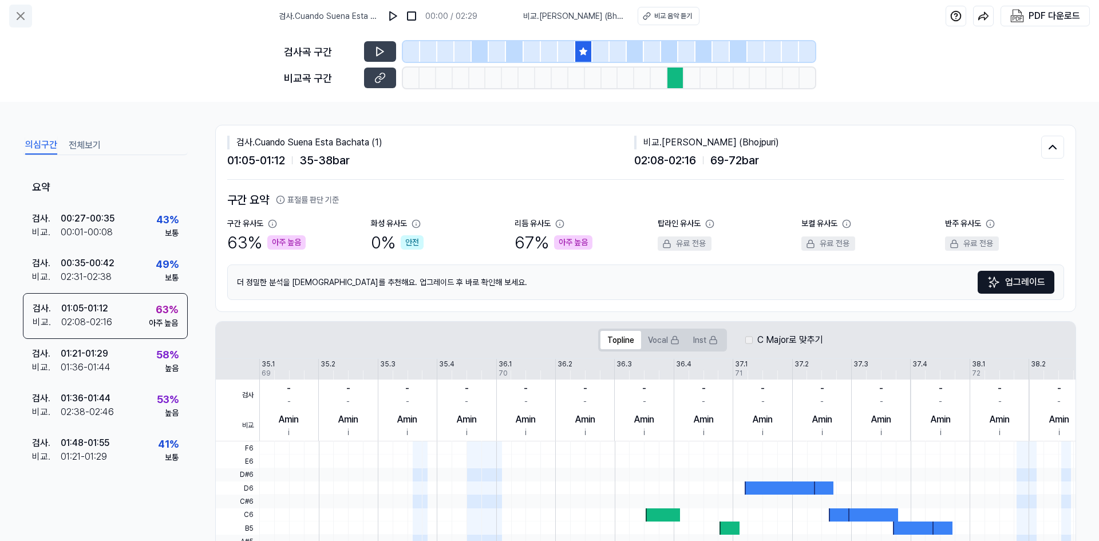  I want to click on div: 49 %, so click(167, 264).